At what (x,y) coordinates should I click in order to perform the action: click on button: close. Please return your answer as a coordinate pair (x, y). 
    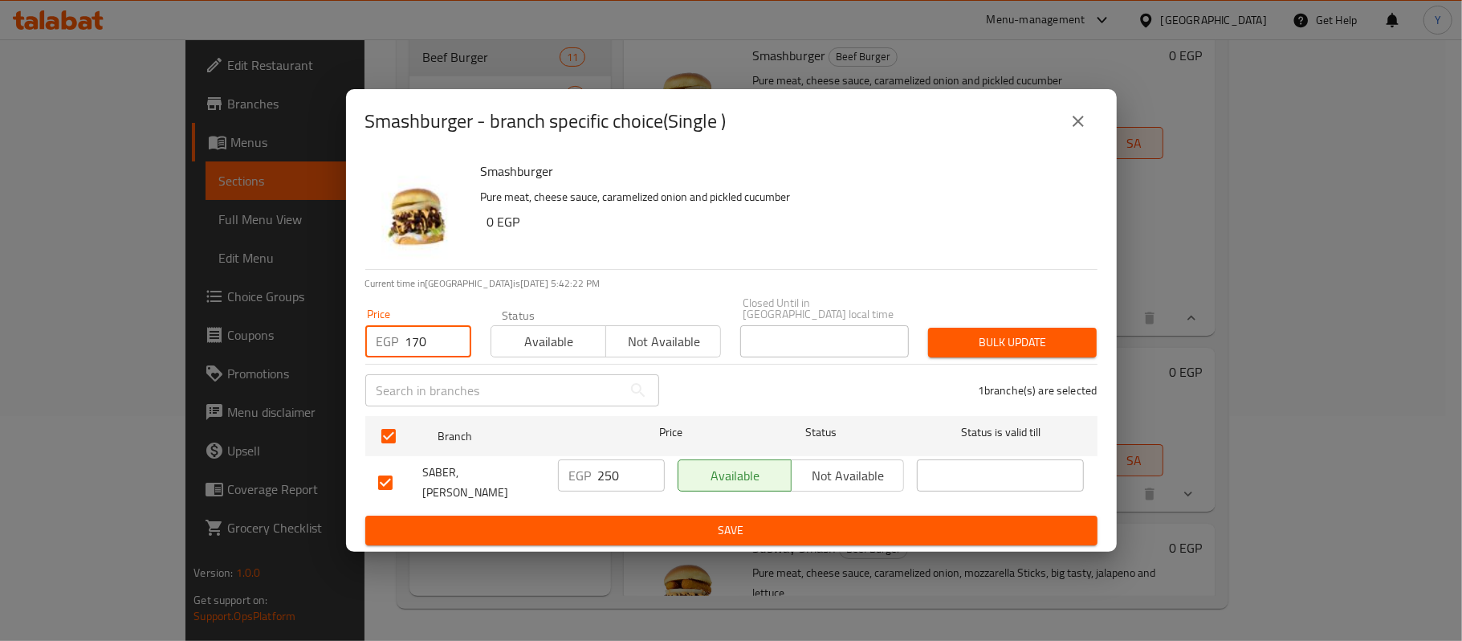
    Looking at the image, I should click on (1079, 121).